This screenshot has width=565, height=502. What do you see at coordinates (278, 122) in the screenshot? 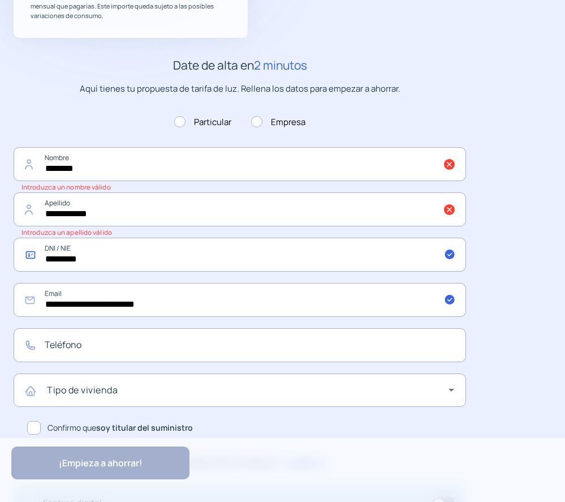
I see `label: Empresa` at bounding box center [278, 122].